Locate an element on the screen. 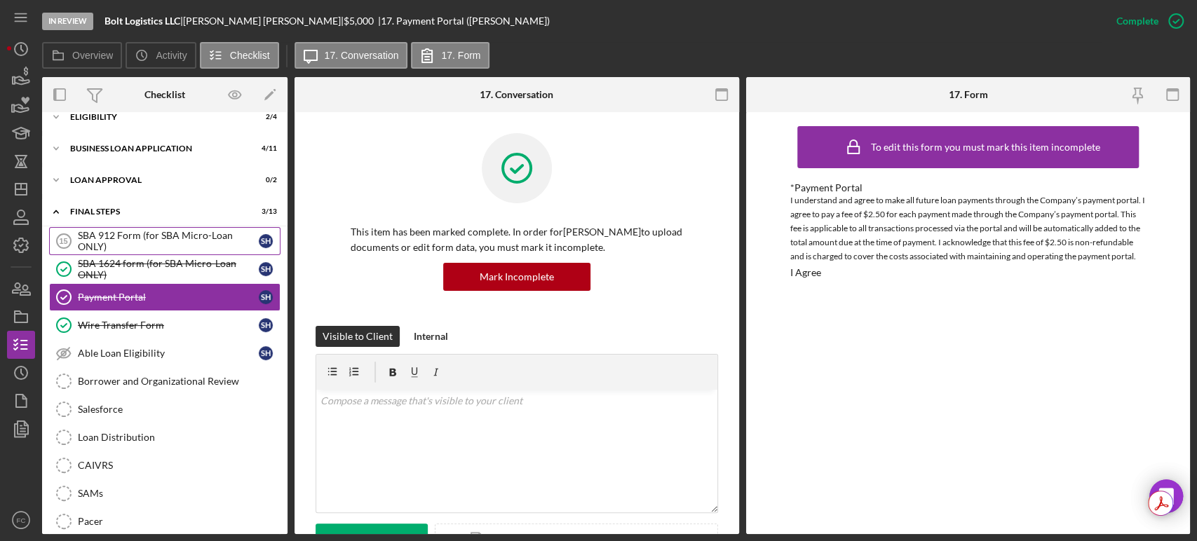 This screenshot has height=541, width=1197. div: Salesforce is located at coordinates (179, 410).